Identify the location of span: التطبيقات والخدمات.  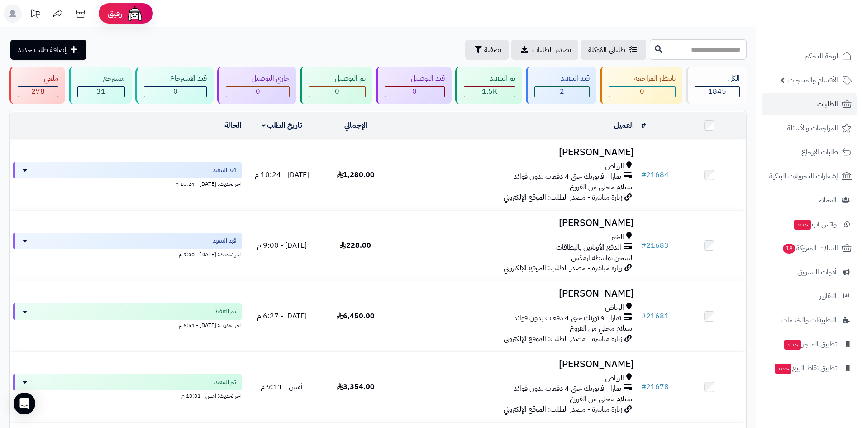
(809, 320).